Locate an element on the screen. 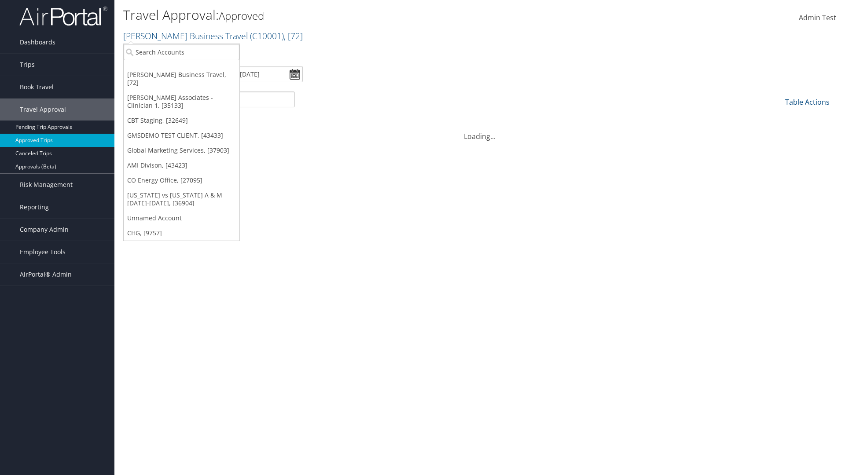  img: airportal-logo.png is located at coordinates (63, 16).